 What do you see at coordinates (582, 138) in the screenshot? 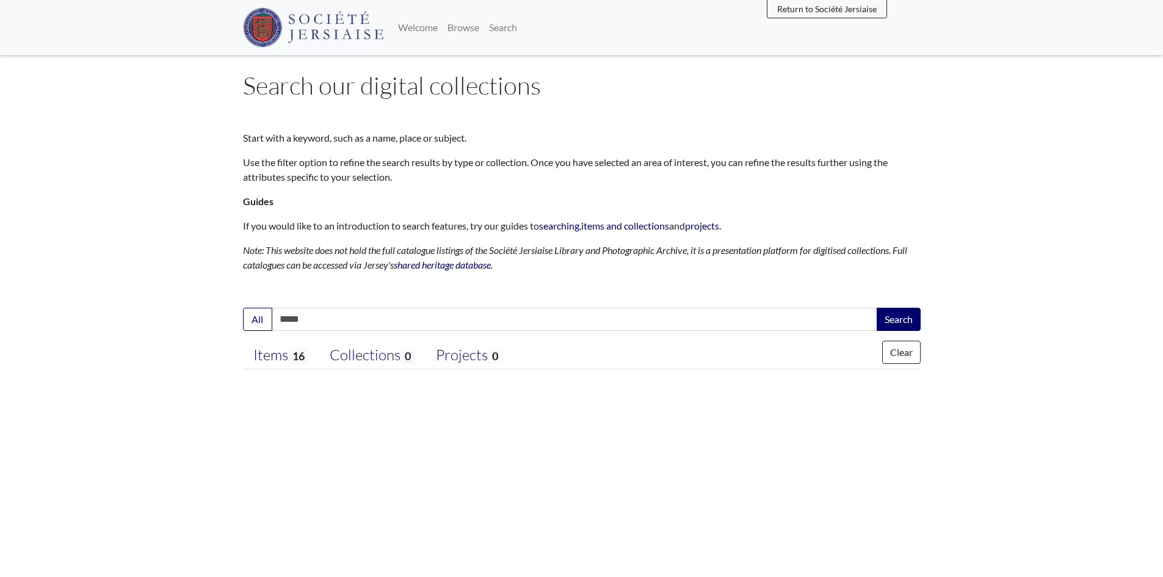
I see `p: Start with a keyword, such as a name, place or subject.` at bounding box center [582, 138].